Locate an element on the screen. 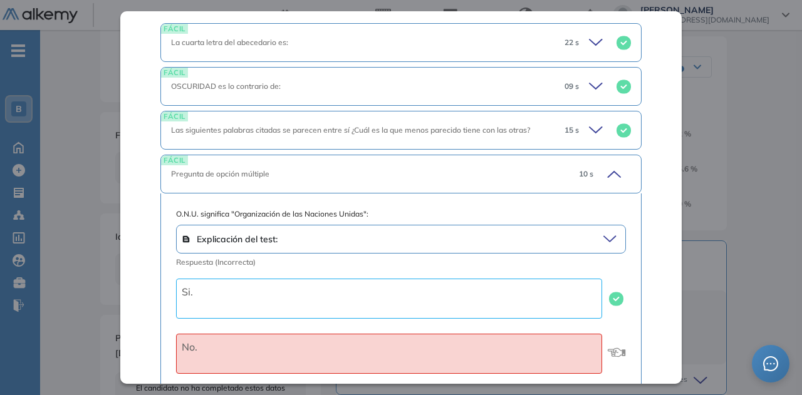  span: Explicación del test: is located at coordinates (286, 239).